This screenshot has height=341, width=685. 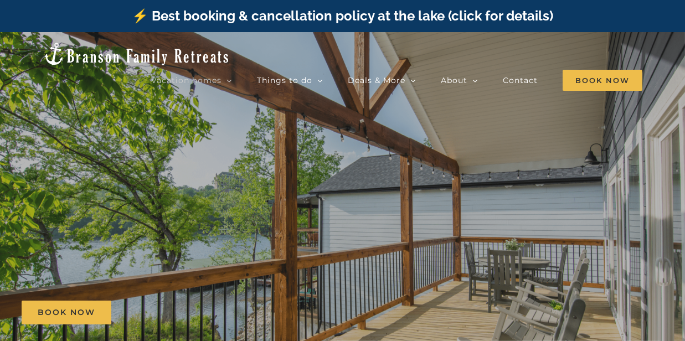 I want to click on a: Vacation homes, so click(x=192, y=80).